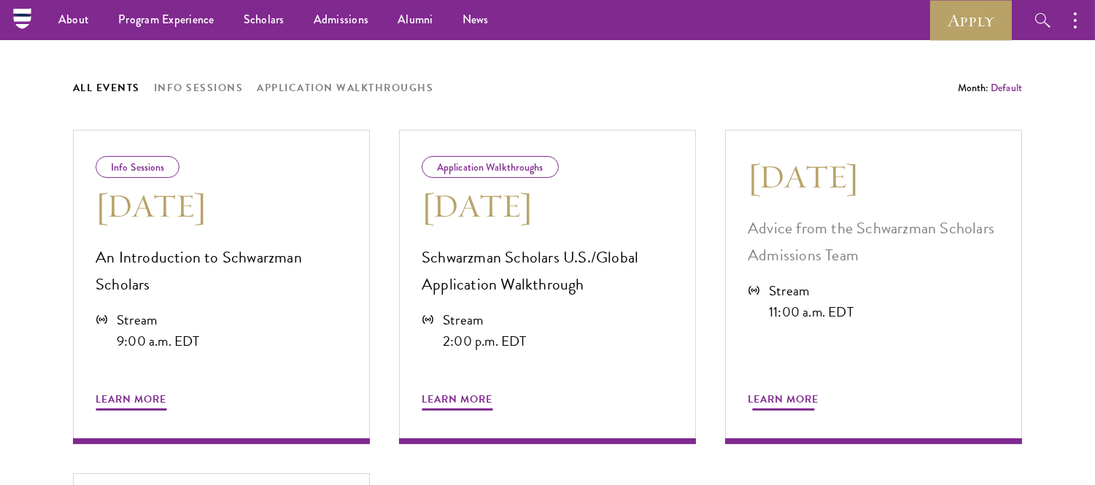 The height and width of the screenshot is (485, 1095). Describe the element at coordinates (198, 88) in the screenshot. I see `button: Info Sessions` at that location.